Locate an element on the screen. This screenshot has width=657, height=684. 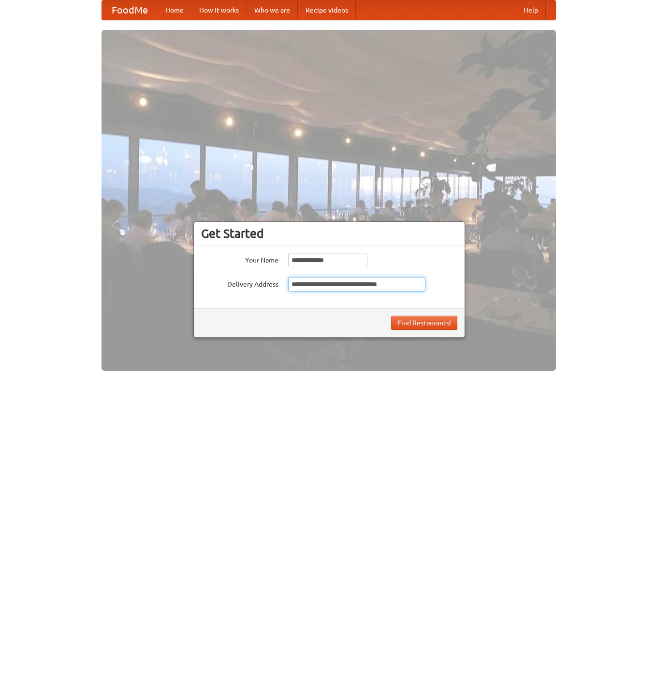
a: Home is located at coordinates (174, 10).